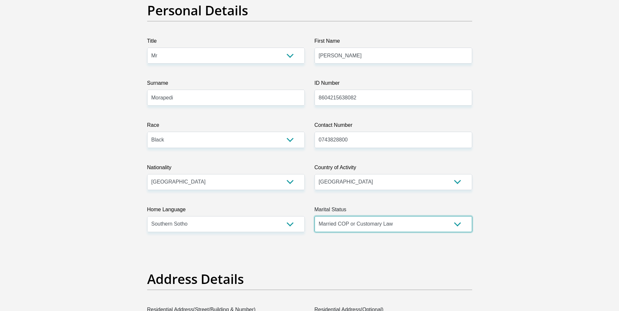 The width and height of the screenshot is (619, 311). What do you see at coordinates (393, 56) in the screenshot?
I see `input: First Name` at bounding box center [393, 56].